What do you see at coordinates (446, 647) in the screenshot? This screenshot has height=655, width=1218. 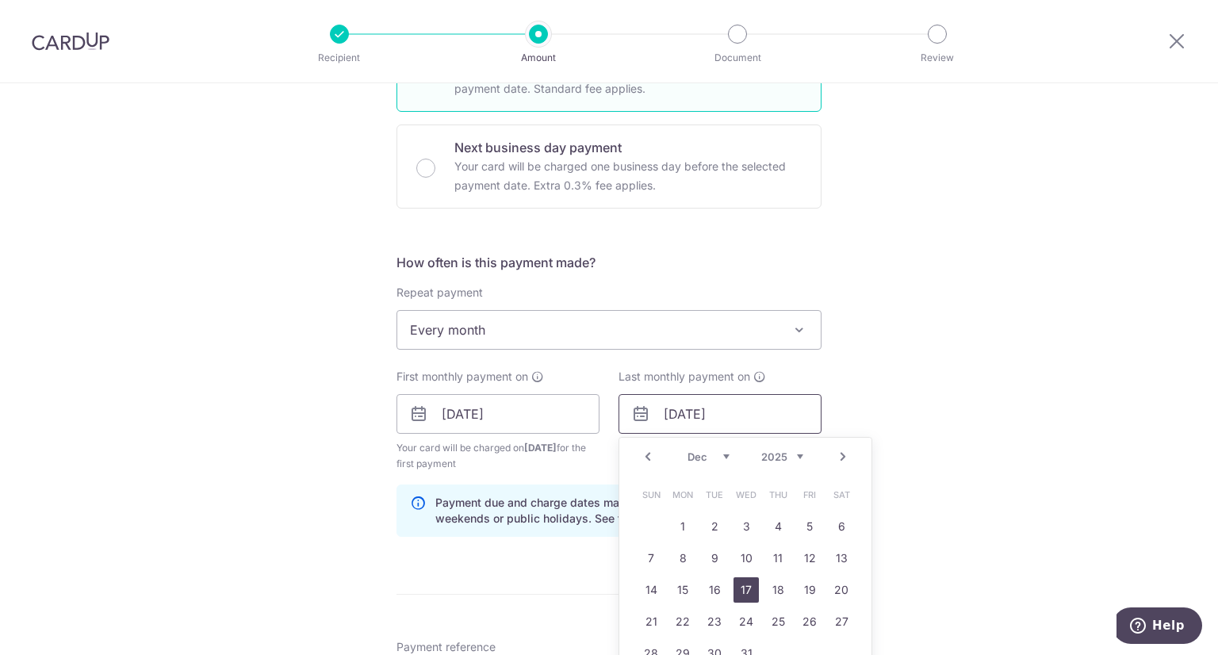 I see `span: Payment reference` at bounding box center [446, 647].